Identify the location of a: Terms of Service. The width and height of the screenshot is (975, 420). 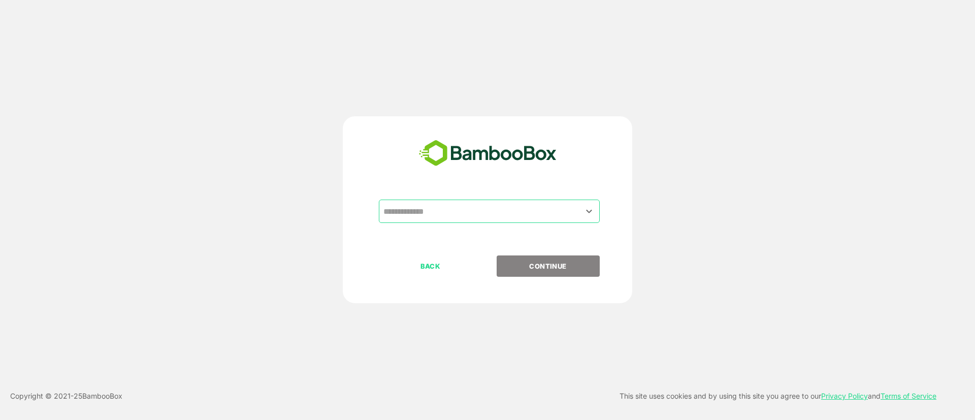
(908, 396).